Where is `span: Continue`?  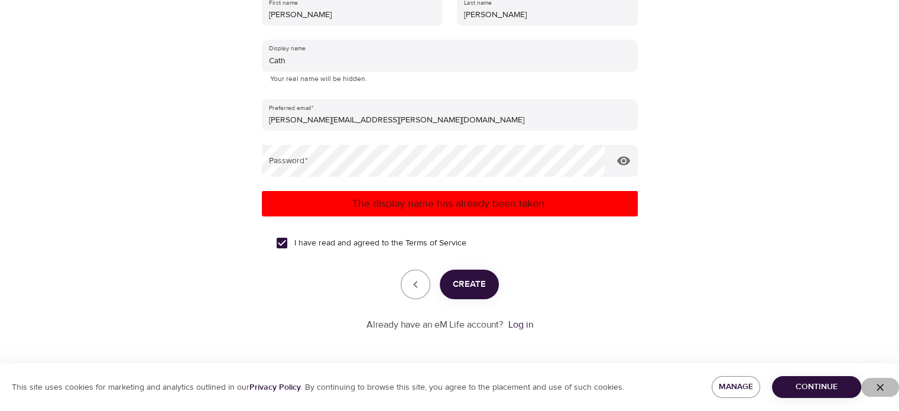 span: Continue is located at coordinates (816, 386).